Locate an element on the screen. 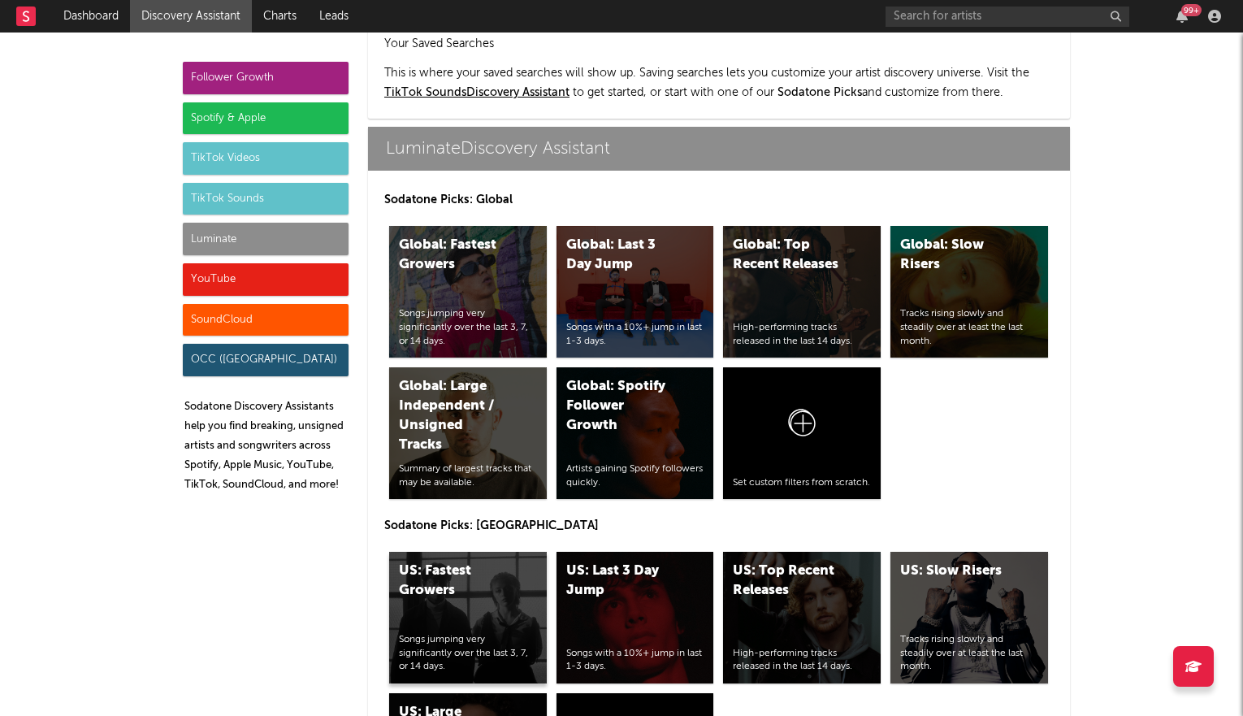  h2: Your Saved Searches is located at coordinates (719, 44).